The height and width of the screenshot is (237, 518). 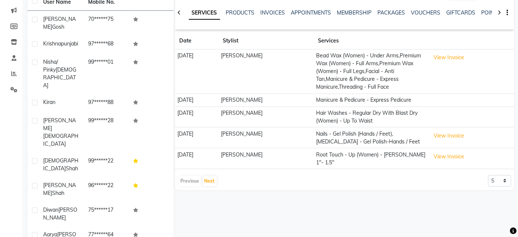 I want to click on span: krishna, so click(x=52, y=44).